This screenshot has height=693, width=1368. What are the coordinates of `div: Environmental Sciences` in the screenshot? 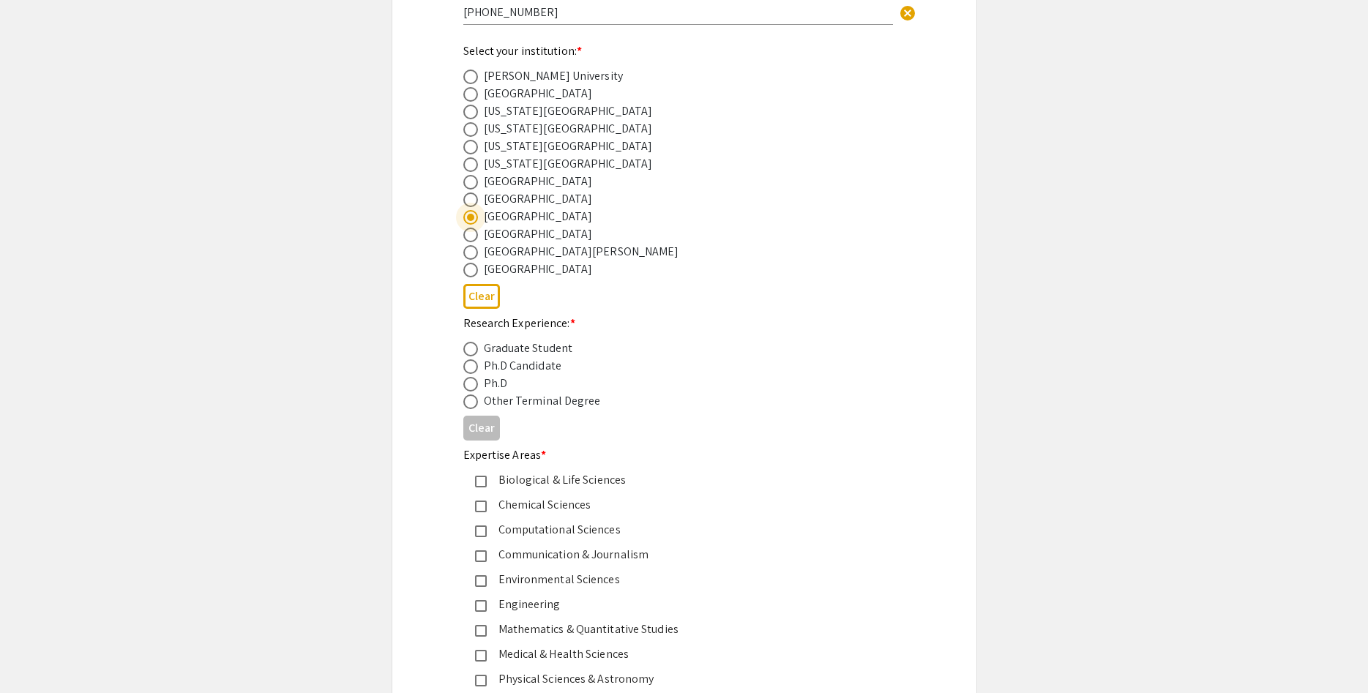 It's located at (678, 579).